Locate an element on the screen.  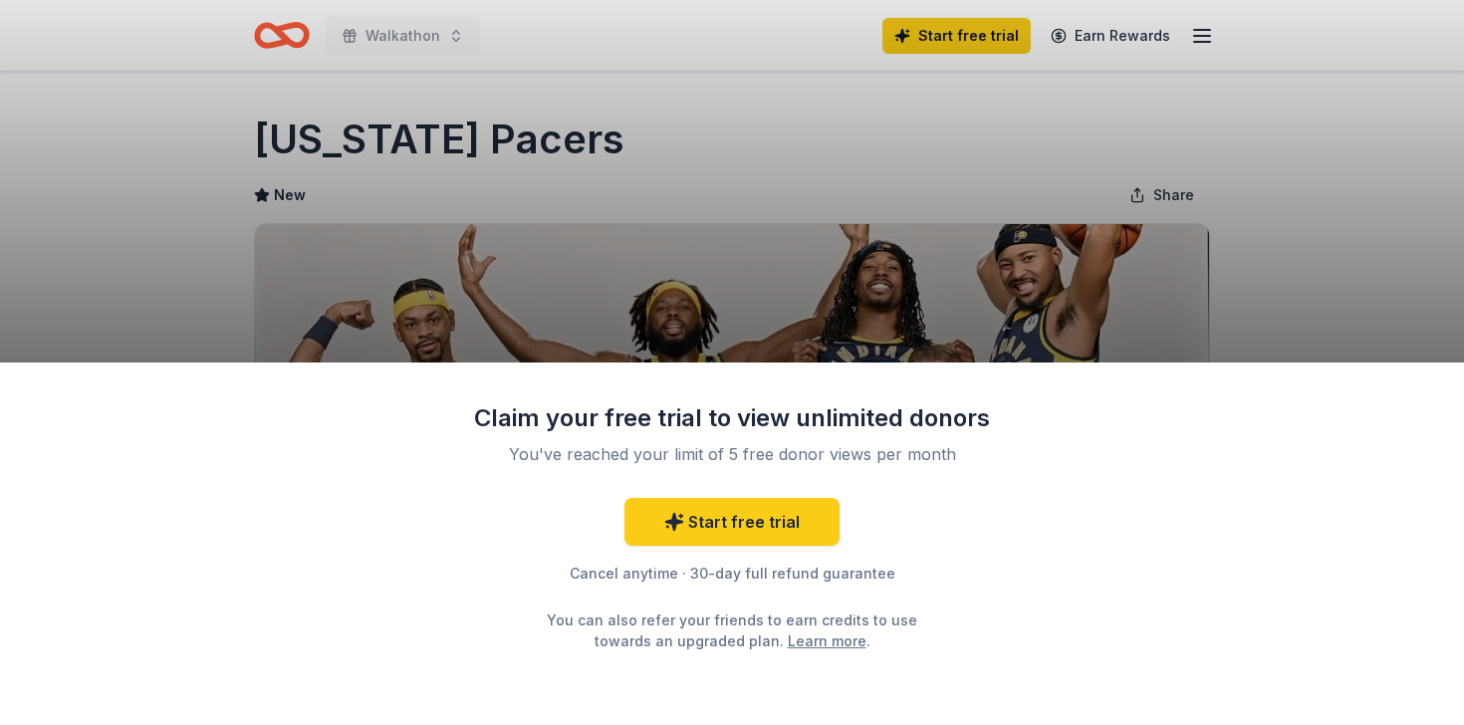
a: Start free trial is located at coordinates (732, 522).